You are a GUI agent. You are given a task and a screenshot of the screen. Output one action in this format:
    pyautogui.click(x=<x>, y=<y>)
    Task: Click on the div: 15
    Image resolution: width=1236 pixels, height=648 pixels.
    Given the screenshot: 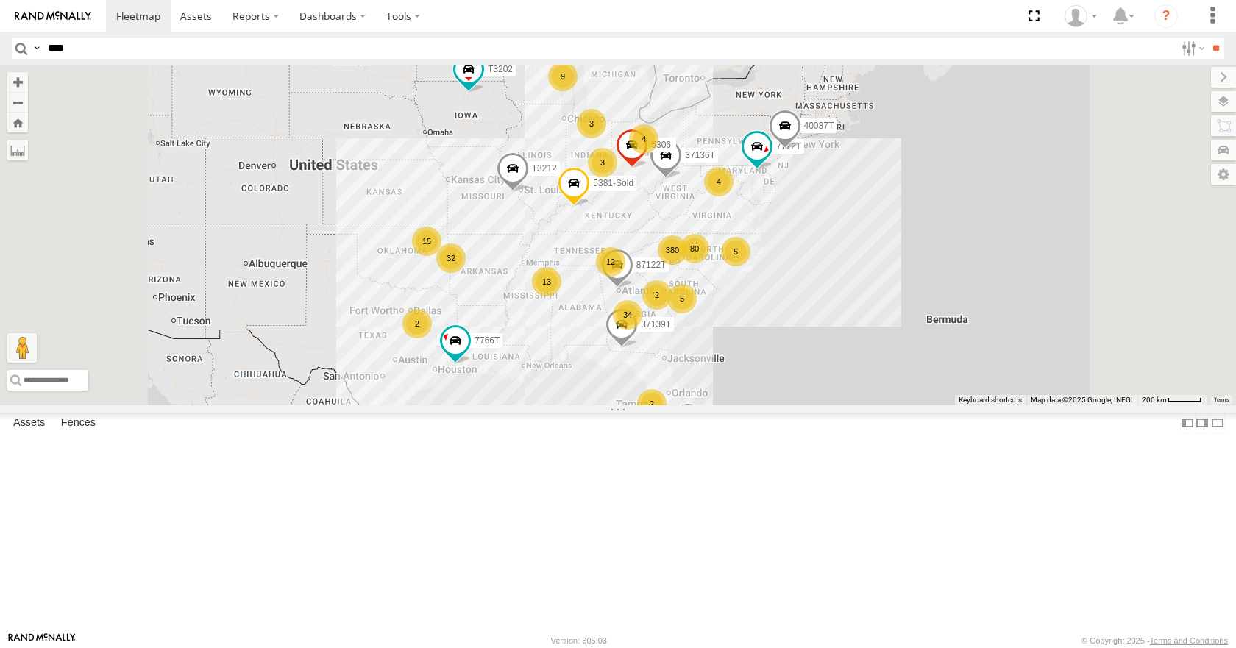 What is the action you would take?
    pyautogui.click(x=427, y=241)
    